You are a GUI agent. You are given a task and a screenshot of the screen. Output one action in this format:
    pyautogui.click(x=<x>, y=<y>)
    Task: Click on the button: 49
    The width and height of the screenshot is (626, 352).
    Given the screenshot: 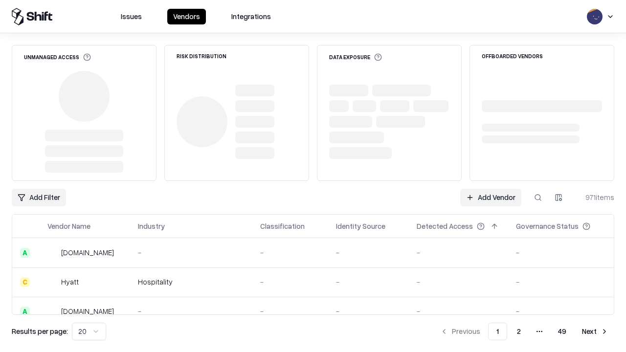 What is the action you would take?
    pyautogui.click(x=562, y=332)
    